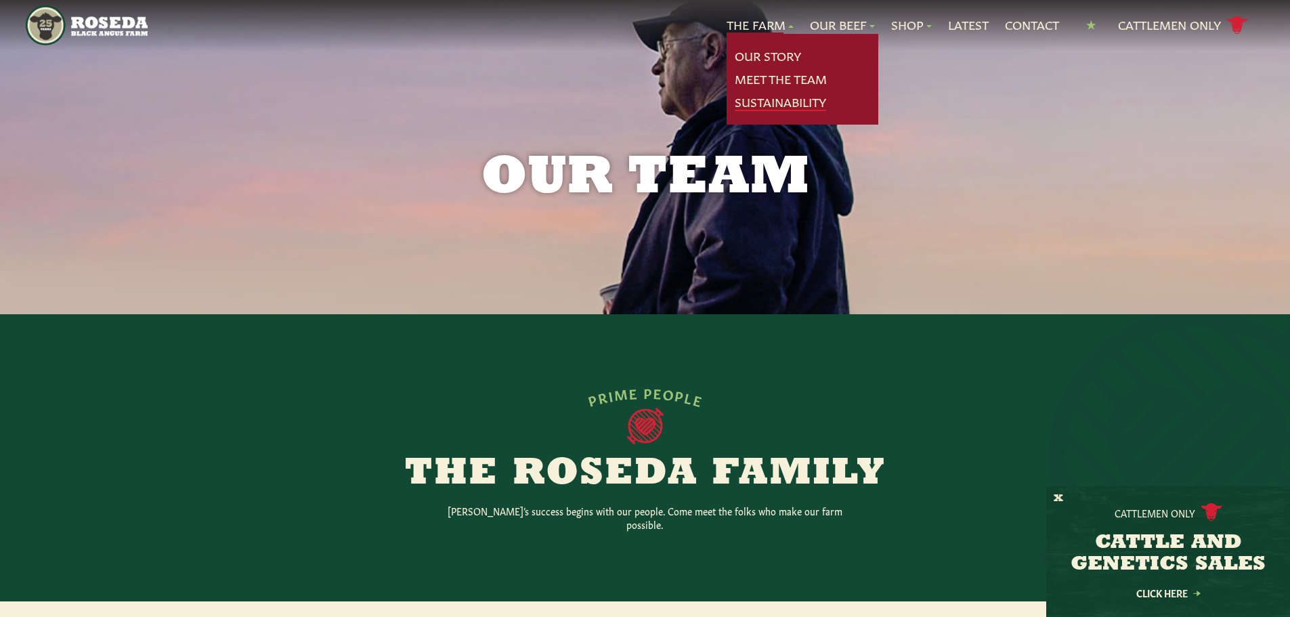 This screenshot has height=617, width=1290. Describe the element at coordinates (645, 179) in the screenshot. I see `h1: Our Team` at that location.